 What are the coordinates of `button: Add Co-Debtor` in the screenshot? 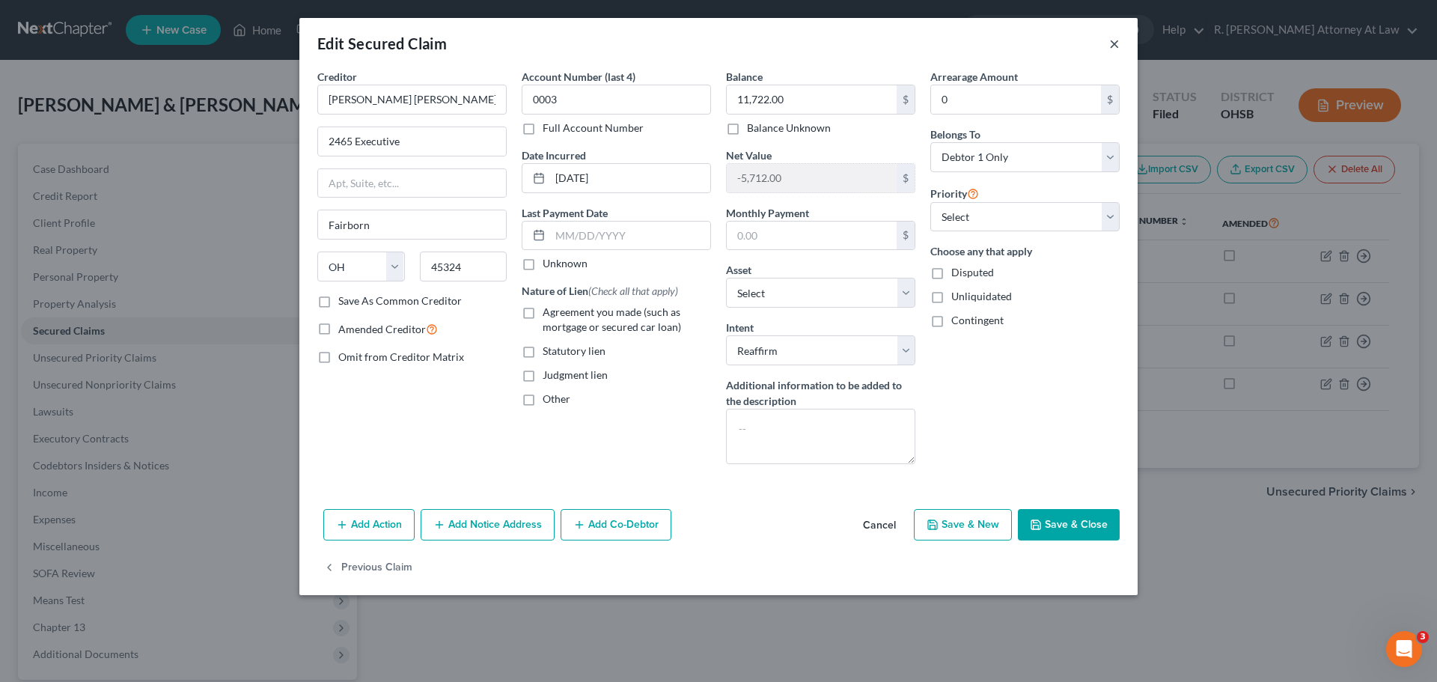 It's located at (616, 525).